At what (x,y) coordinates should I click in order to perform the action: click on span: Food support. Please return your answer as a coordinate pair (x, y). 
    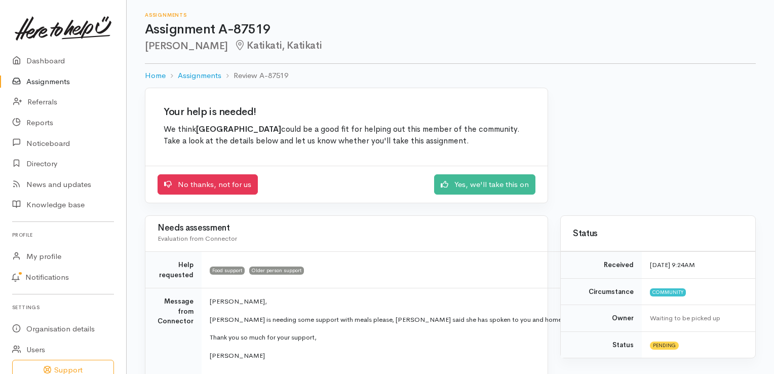
    Looking at the image, I should click on (227, 270).